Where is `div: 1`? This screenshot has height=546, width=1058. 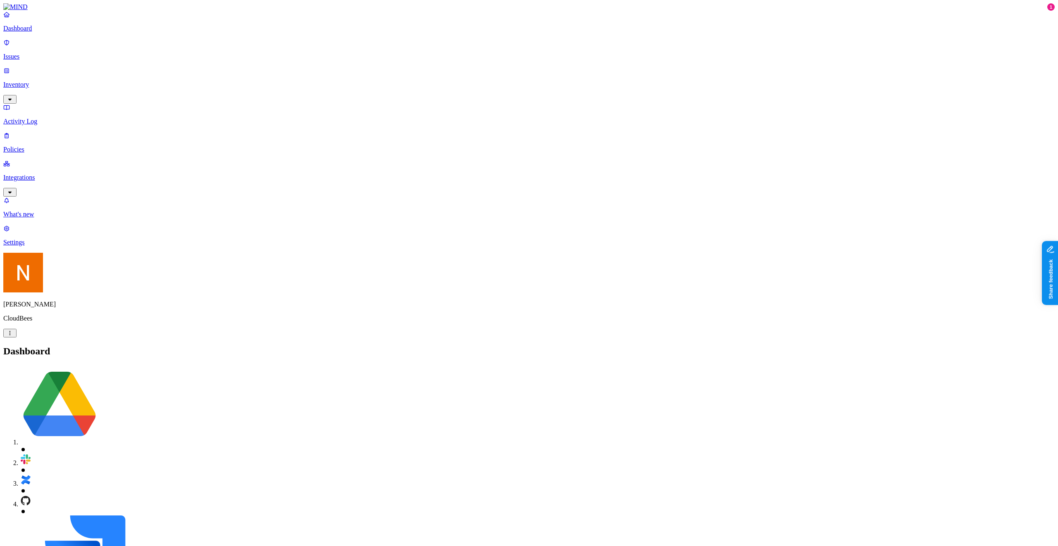
div: 1 is located at coordinates (1051, 7).